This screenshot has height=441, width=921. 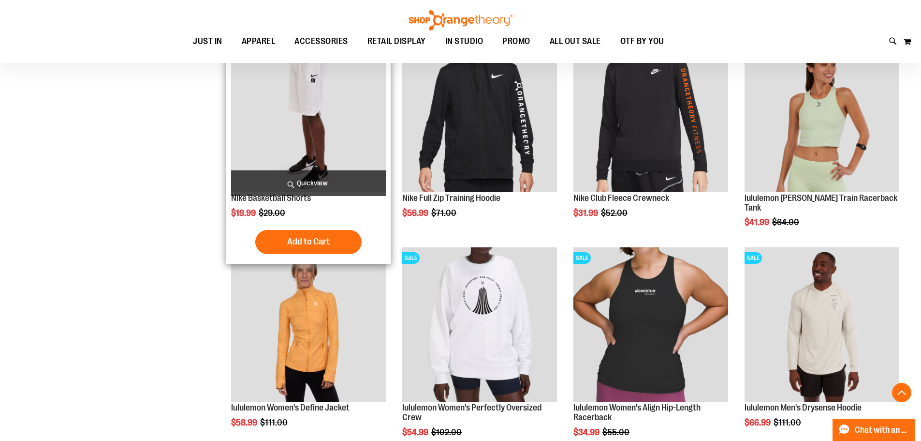 I want to click on a: Nike Basketball Shorts, so click(x=271, y=198).